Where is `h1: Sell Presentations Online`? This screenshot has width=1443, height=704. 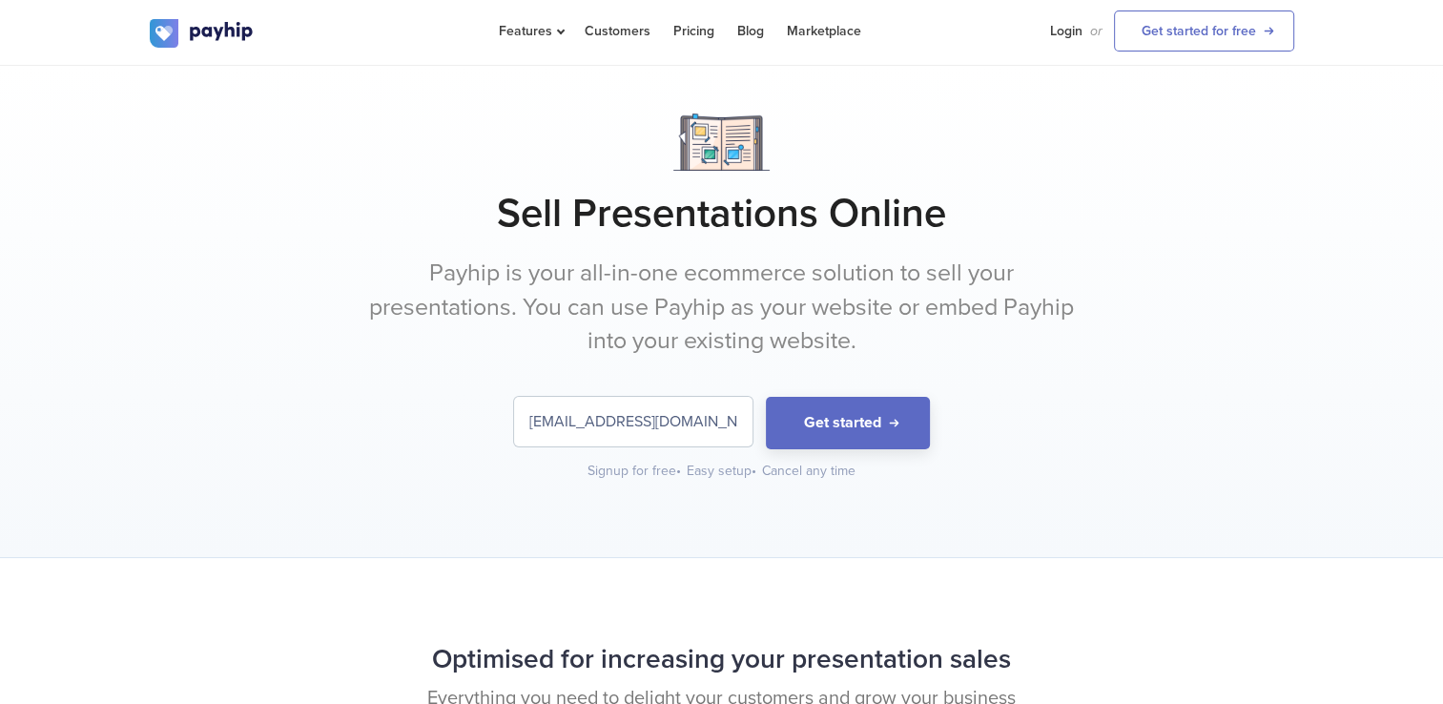 h1: Sell Presentations Online is located at coordinates (722, 214).